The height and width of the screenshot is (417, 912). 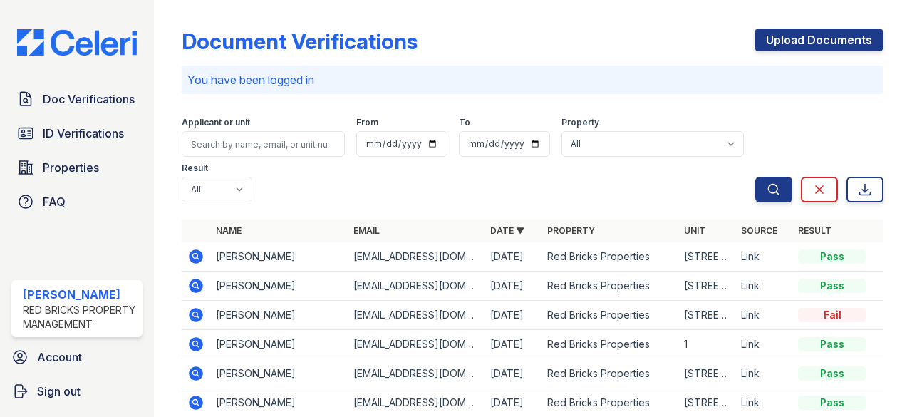 What do you see at coordinates (83, 133) in the screenshot?
I see `span: ID Verifications` at bounding box center [83, 133].